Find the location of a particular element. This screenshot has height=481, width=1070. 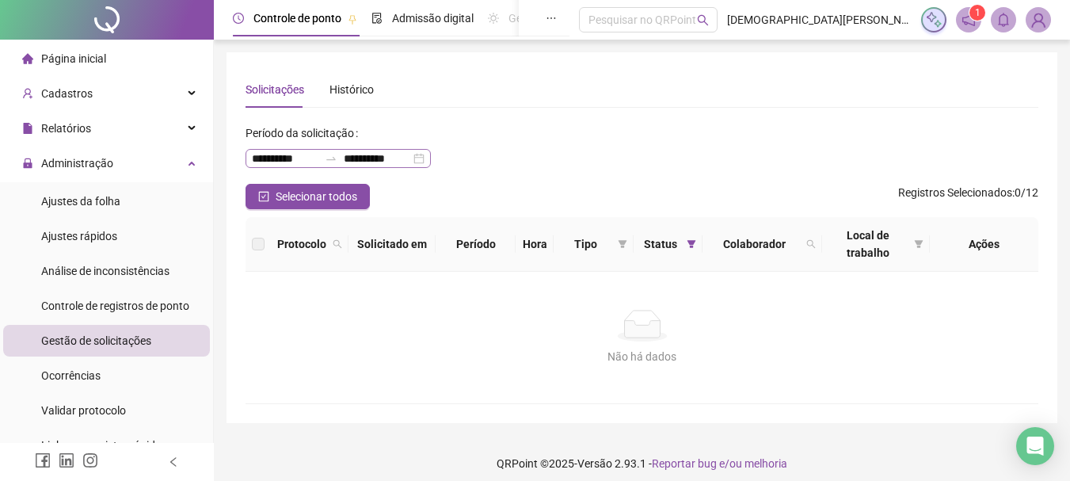

span: Admissão digital is located at coordinates (432, 18).